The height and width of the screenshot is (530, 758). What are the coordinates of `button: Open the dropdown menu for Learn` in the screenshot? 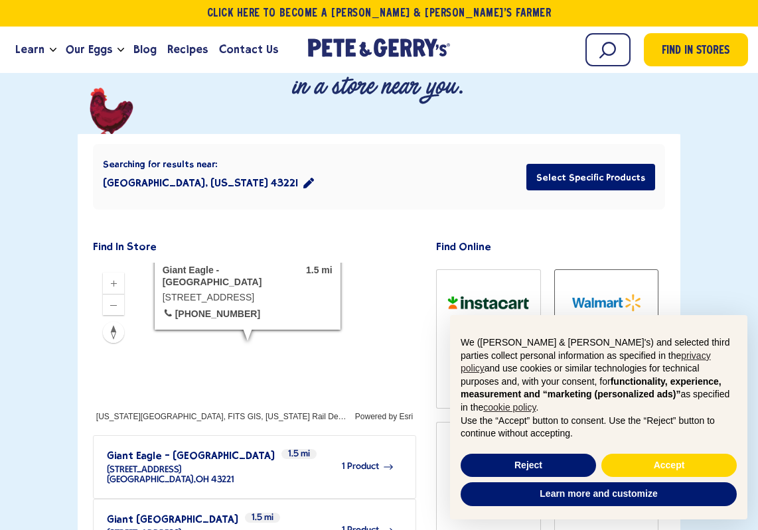 It's located at (53, 50).